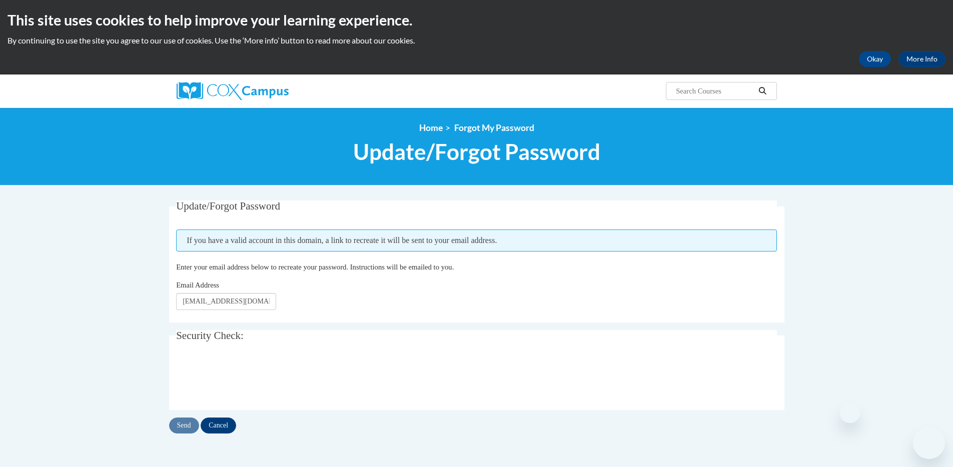 The height and width of the screenshot is (467, 953). I want to click on span: Forgot My Password, so click(494, 128).